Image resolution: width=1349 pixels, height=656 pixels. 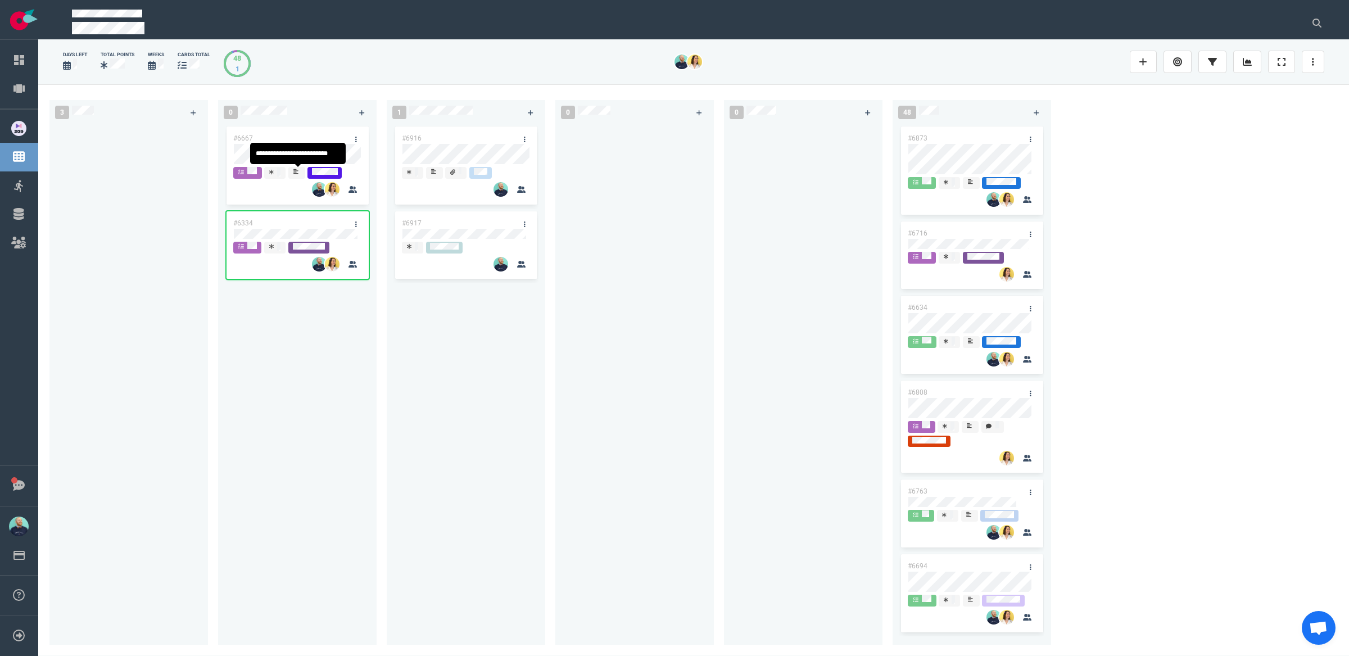 I want to click on div: cards total, so click(x=194, y=55).